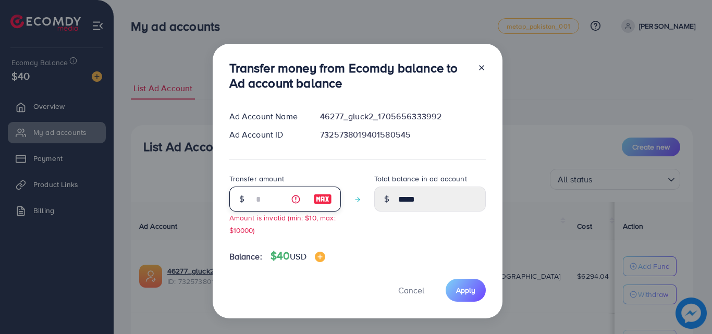  I want to click on div: 7325738019401580545, so click(402, 134).